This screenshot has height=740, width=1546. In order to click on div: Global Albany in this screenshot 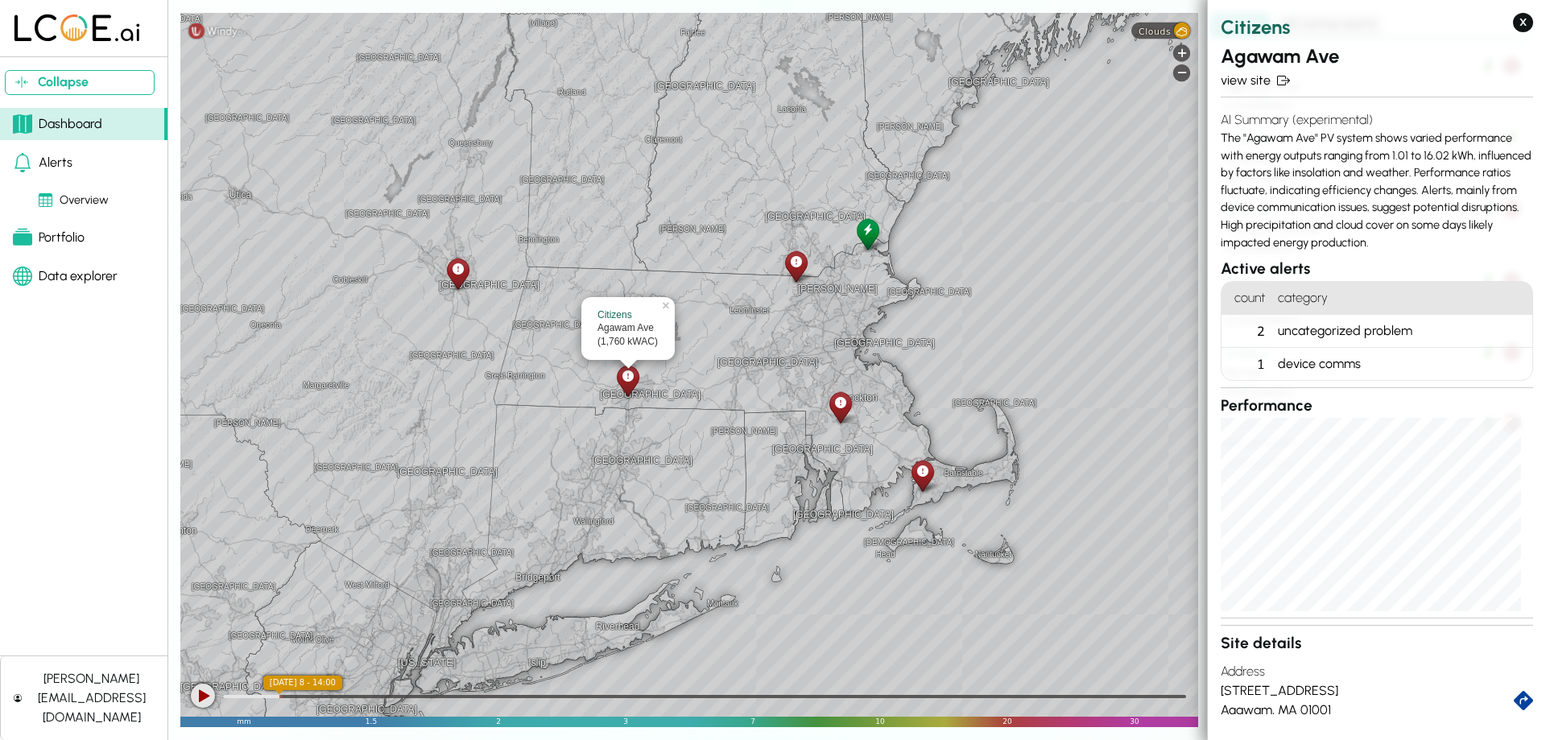, I will do `click(457, 273)`.